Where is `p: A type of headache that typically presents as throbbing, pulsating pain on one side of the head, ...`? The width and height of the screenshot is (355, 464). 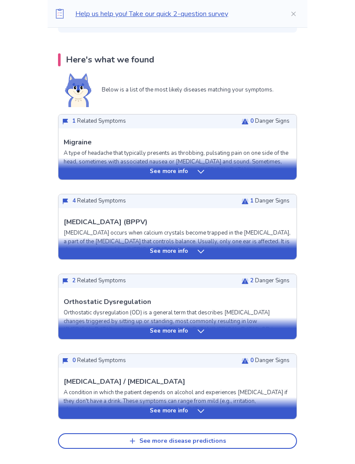 p: A type of headache that typically presents as throbbing, pulsating pain on one side of the head, ... is located at coordinates (178, 174).